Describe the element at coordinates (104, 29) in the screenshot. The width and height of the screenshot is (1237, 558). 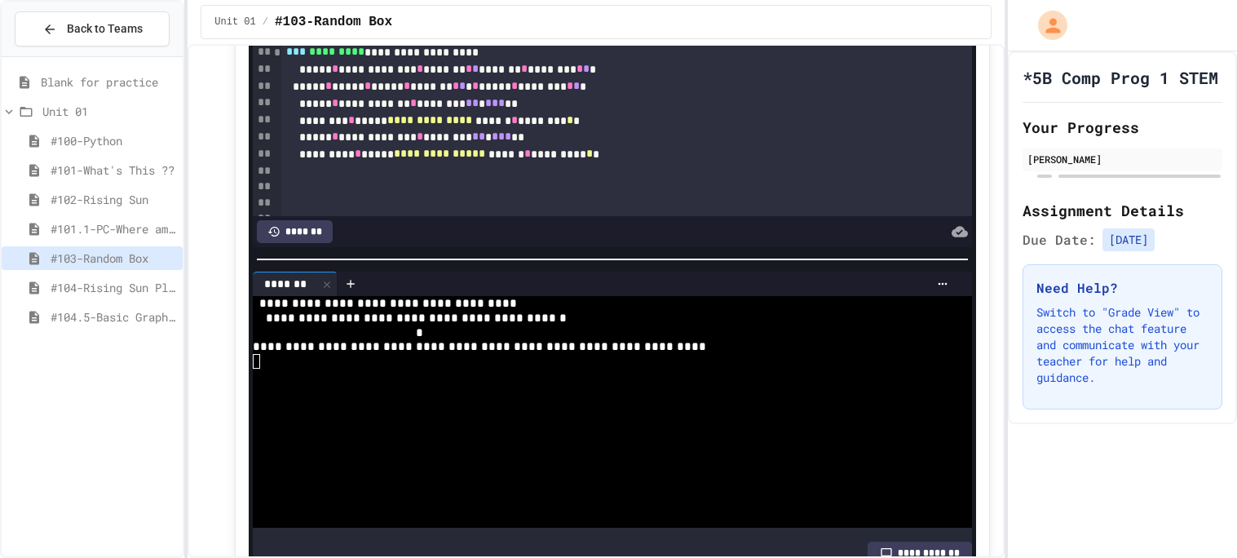
I see `span: Back to Teams` at that location.